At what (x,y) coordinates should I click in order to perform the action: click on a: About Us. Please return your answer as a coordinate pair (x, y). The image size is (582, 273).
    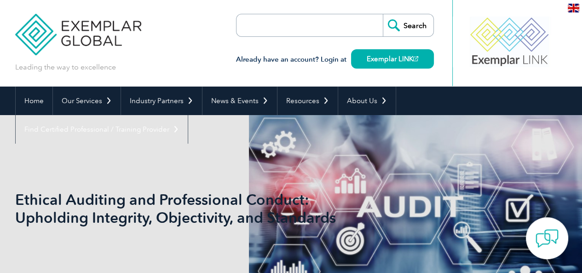
    Looking at the image, I should click on (366, 101).